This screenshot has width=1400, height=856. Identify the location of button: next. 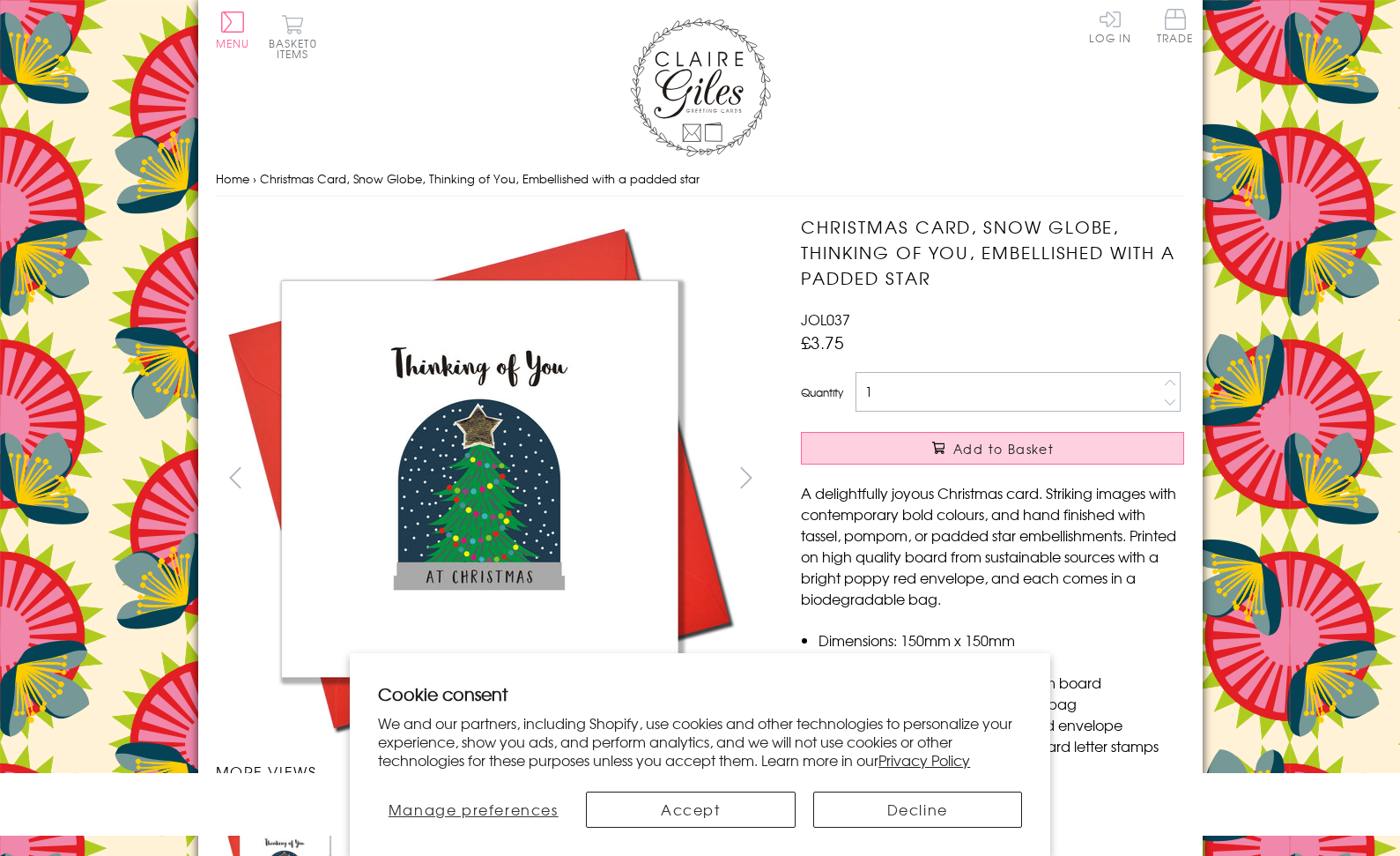
(746, 477).